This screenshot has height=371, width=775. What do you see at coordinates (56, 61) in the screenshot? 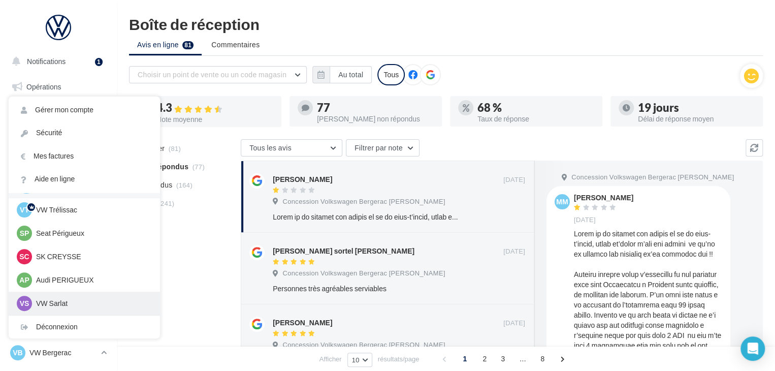
I see `button: Notifications 1` at bounding box center [56, 61].